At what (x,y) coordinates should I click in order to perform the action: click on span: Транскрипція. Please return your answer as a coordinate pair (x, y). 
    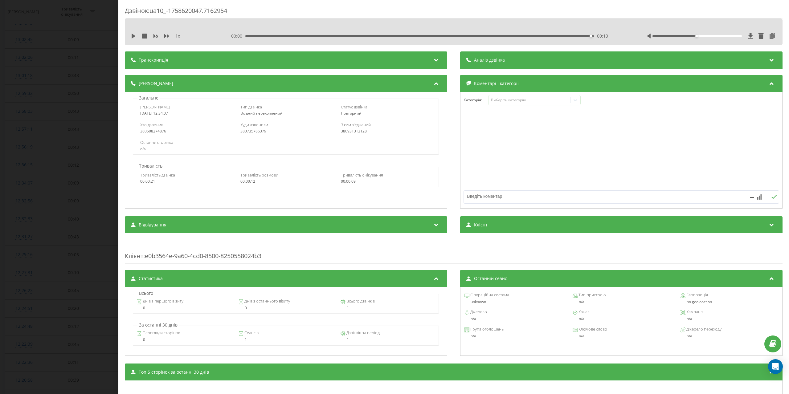
    Looking at the image, I should click on (153, 60).